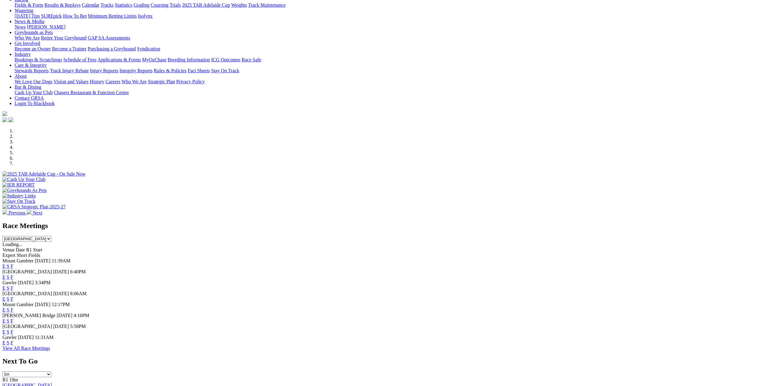  Describe the element at coordinates (62, 5) in the screenshot. I see `a: Results & Replays` at that location.